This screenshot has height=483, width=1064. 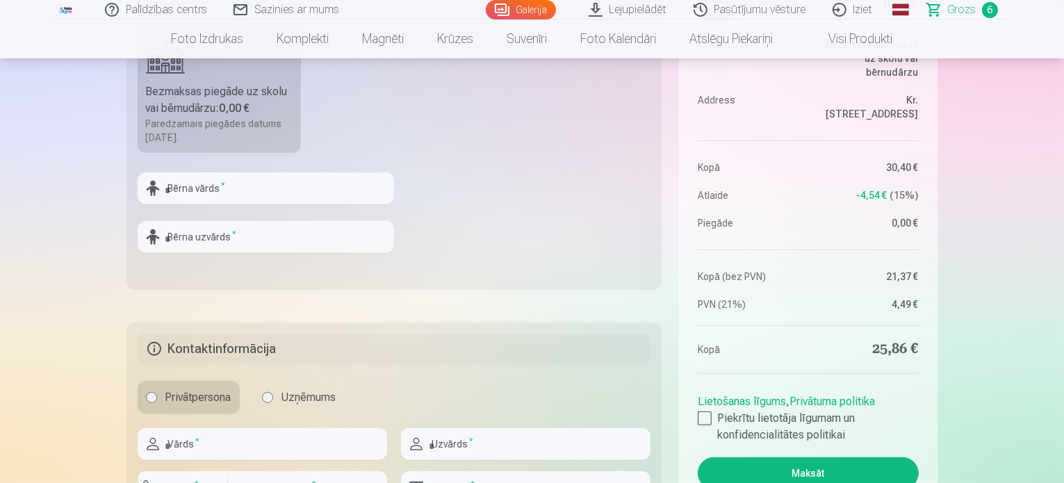 What do you see at coordinates (267, 397) in the screenshot?
I see `input: Uzņēmums` at bounding box center [267, 397].